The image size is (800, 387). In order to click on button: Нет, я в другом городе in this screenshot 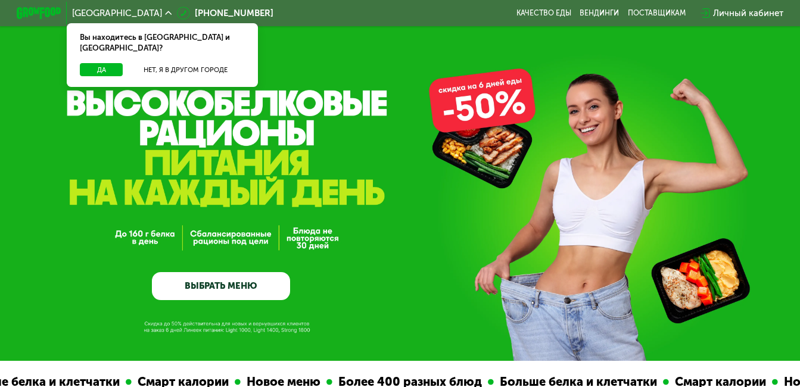, I will do `click(186, 70)`.